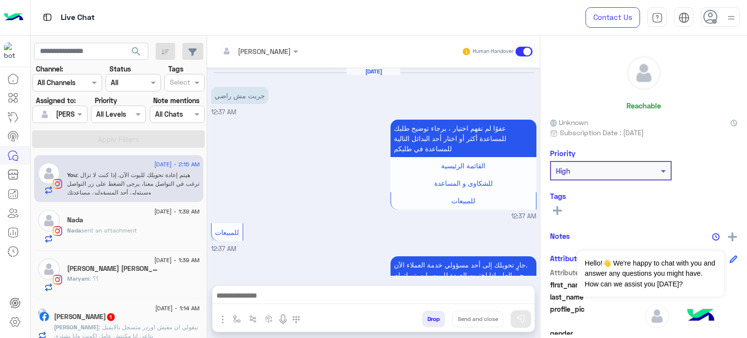 This screenshot has height=338, width=747. What do you see at coordinates (596, 297) in the screenshot?
I see `span: last_name` at bounding box center [596, 297].